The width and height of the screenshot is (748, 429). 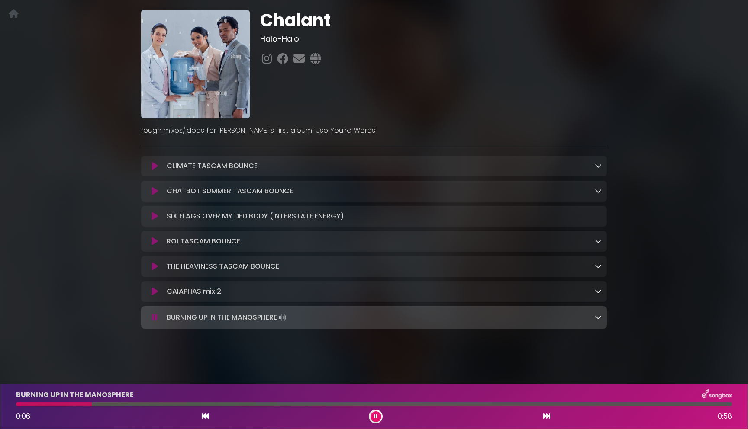 What do you see at coordinates (433, 39) in the screenshot?
I see `h3: Halo-Halo` at bounding box center [433, 39].